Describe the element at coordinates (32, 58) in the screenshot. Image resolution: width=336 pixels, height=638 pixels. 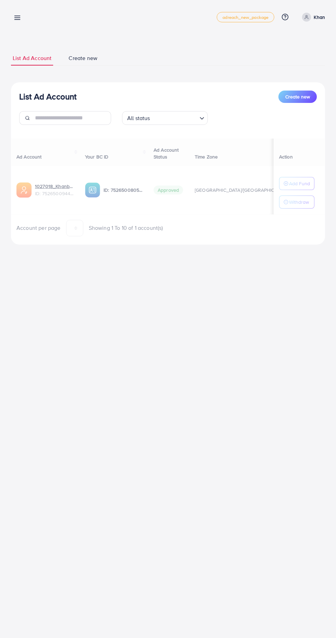
I see `span: List Ad Account` at that location.